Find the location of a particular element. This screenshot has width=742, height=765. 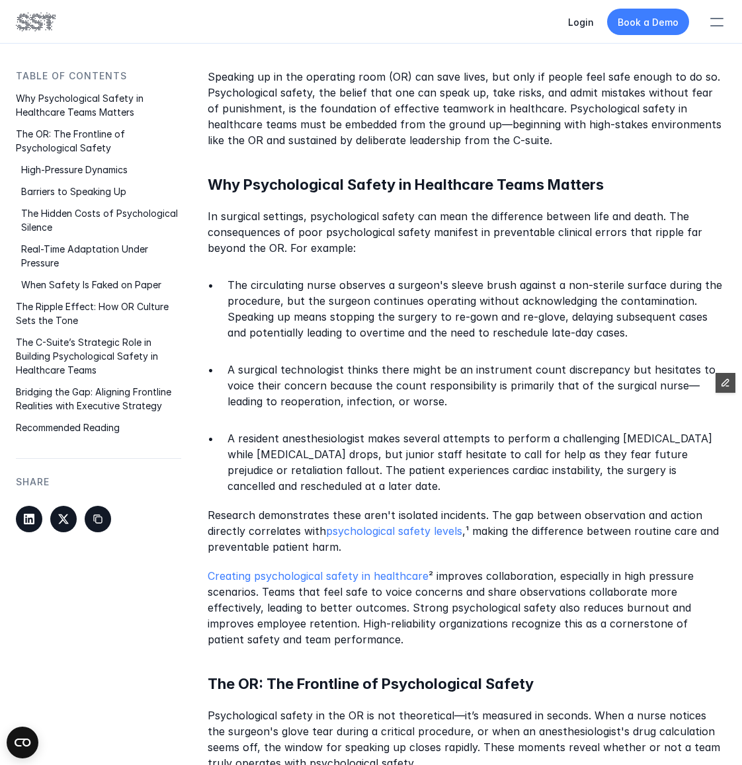

p: Recommended Reading is located at coordinates (99, 427).